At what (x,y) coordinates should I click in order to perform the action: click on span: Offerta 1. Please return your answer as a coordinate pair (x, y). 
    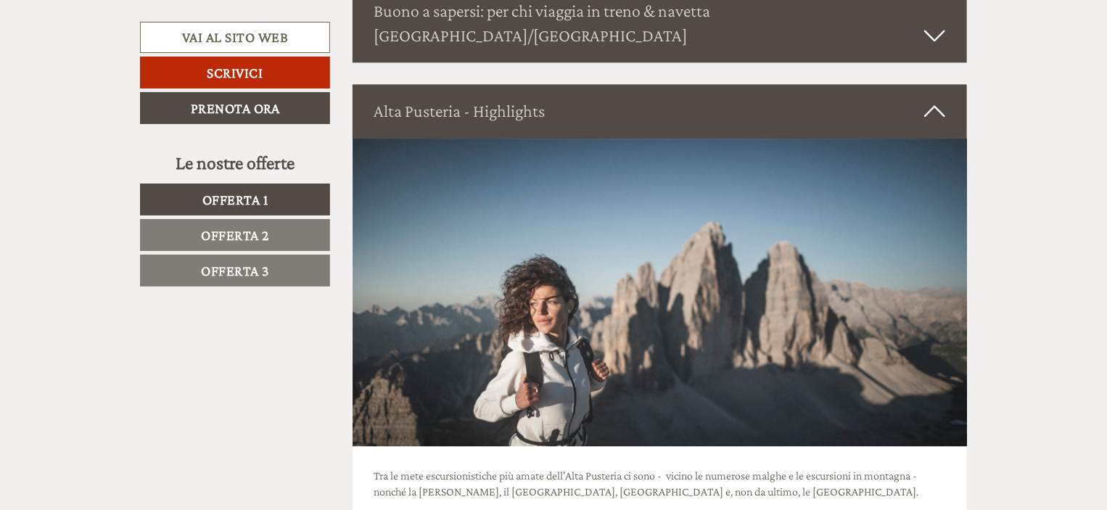
    Looking at the image, I should click on (235, 200).